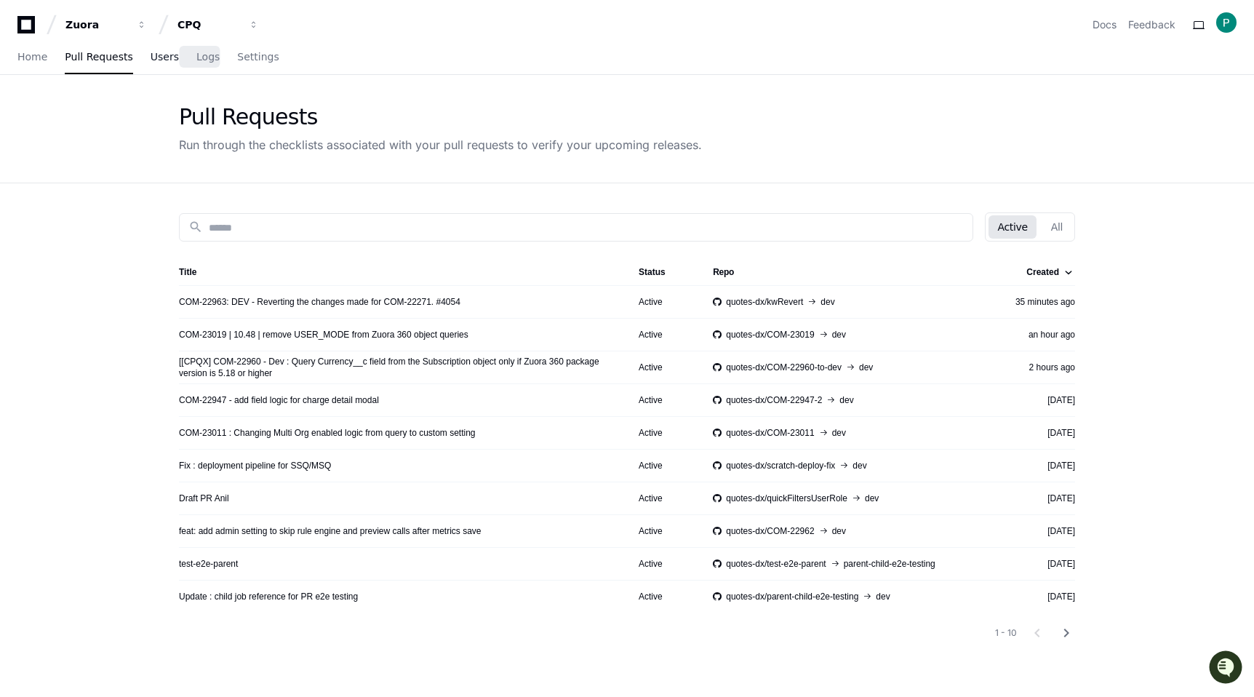  Describe the element at coordinates (258, 57) in the screenshot. I see `a: Settings` at that location.